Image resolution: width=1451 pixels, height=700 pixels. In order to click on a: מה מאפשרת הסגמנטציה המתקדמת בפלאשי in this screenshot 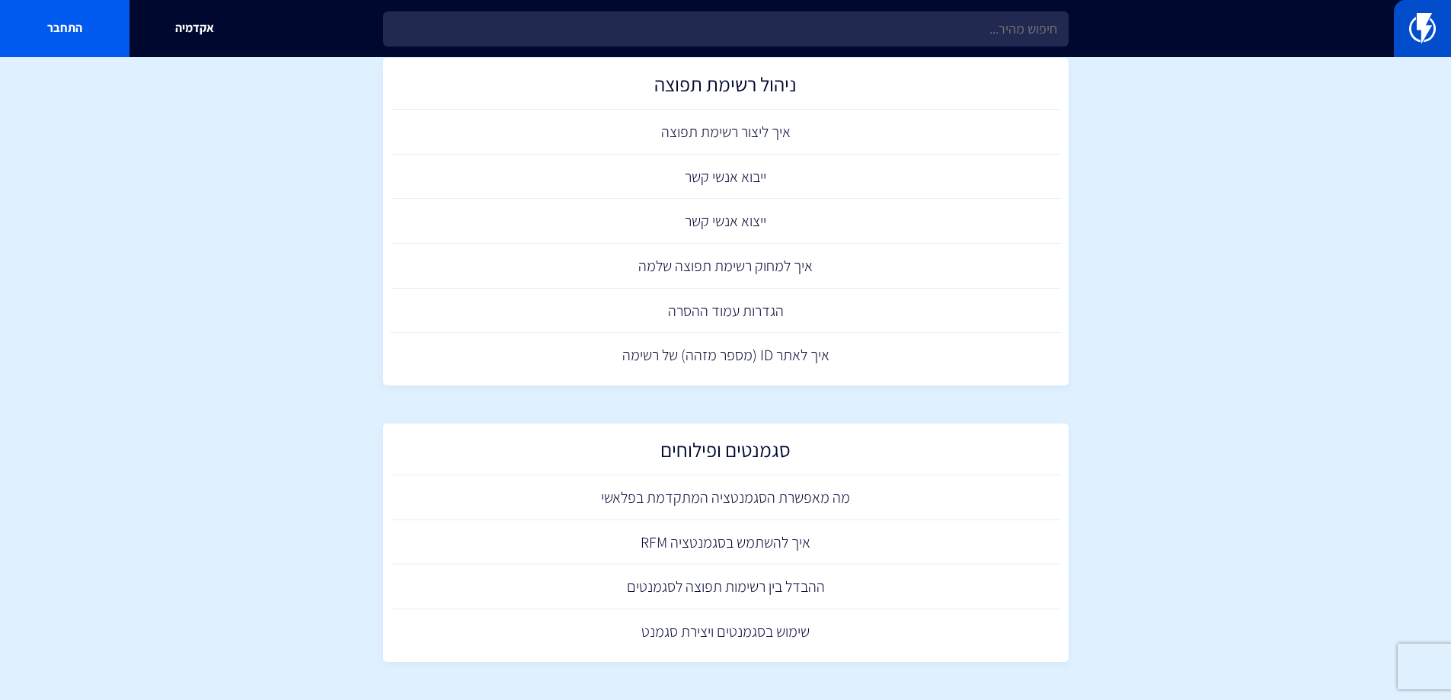, I will do `click(726, 497)`.